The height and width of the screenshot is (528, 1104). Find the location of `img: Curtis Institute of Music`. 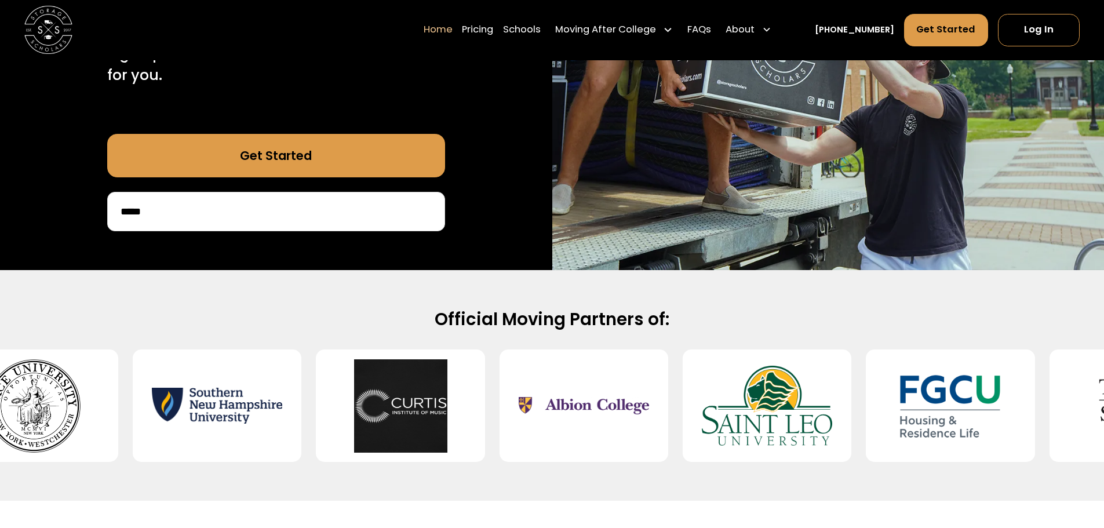

img: Curtis Institute of Music is located at coordinates (400, 406).